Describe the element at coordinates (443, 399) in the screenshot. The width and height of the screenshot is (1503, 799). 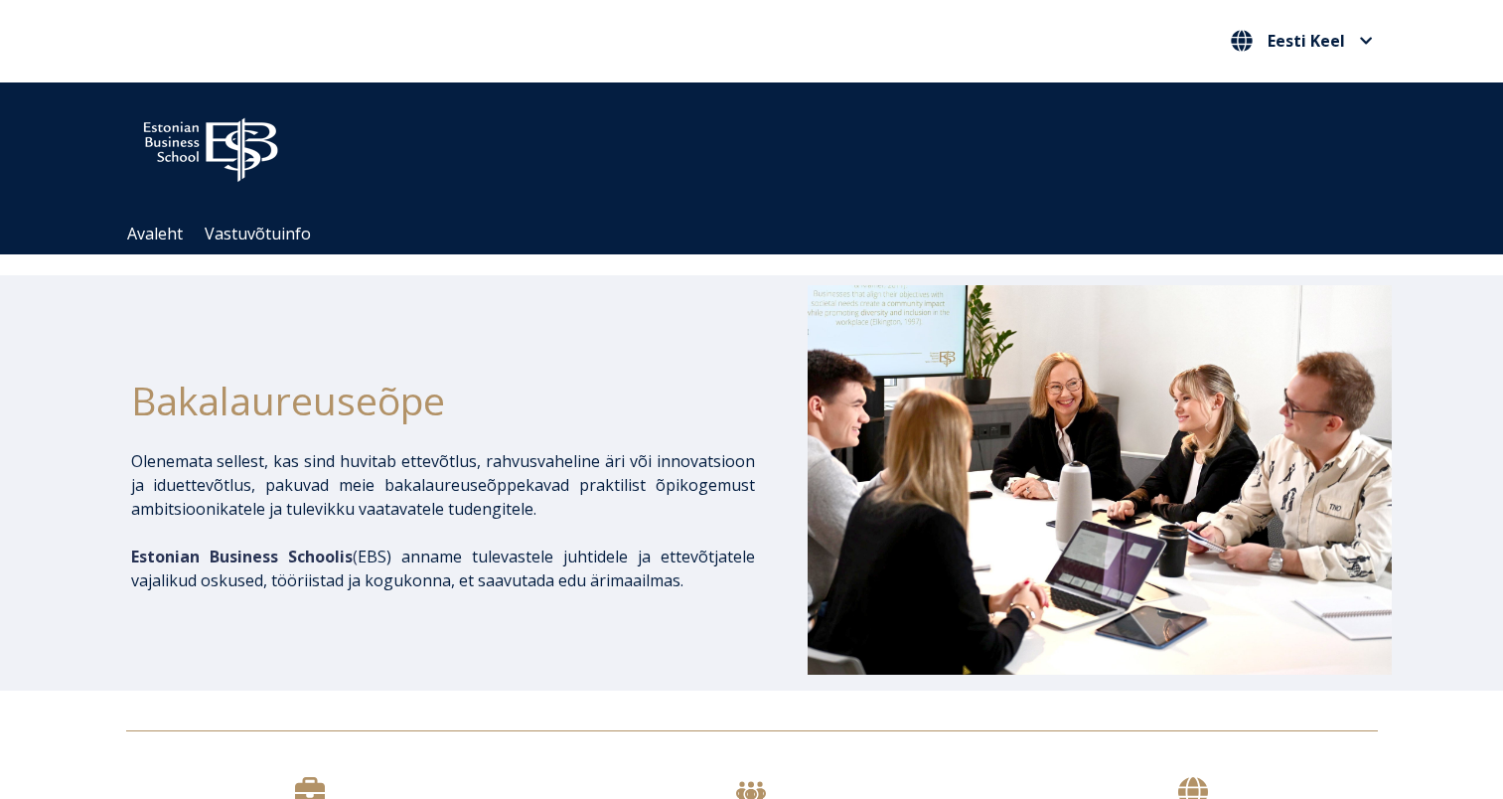
I see `h1: Bakalaureuseõpe` at that location.